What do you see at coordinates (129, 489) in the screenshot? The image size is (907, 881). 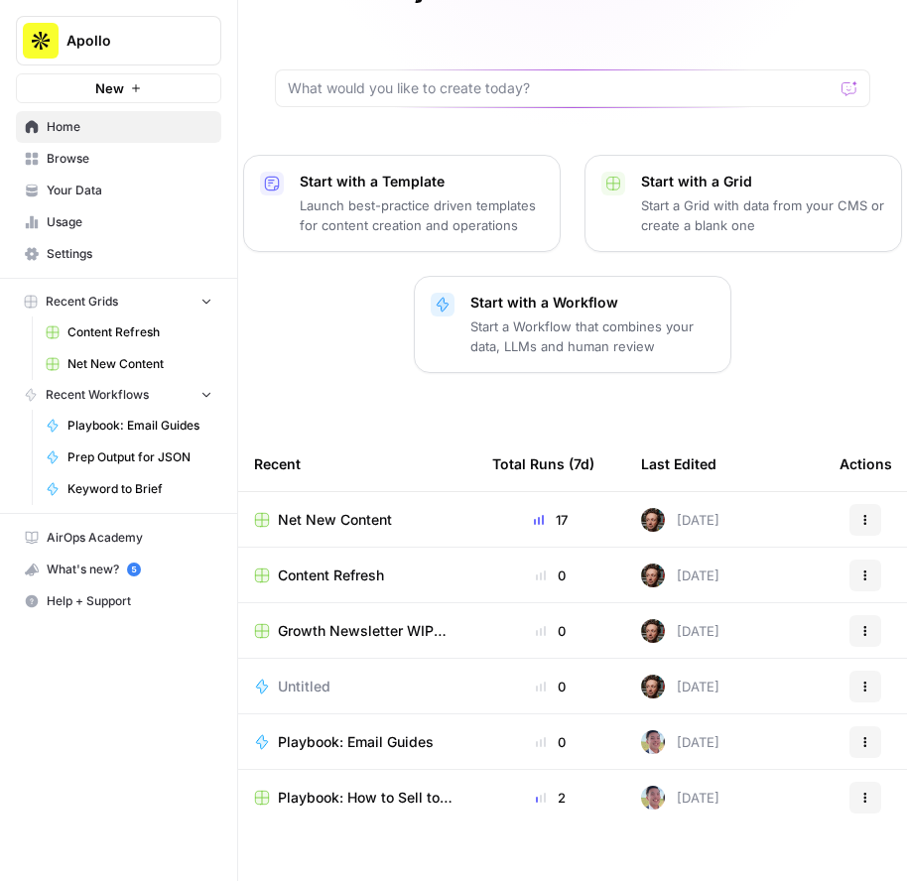 I see `a: Keyword to Brief` at bounding box center [129, 489].